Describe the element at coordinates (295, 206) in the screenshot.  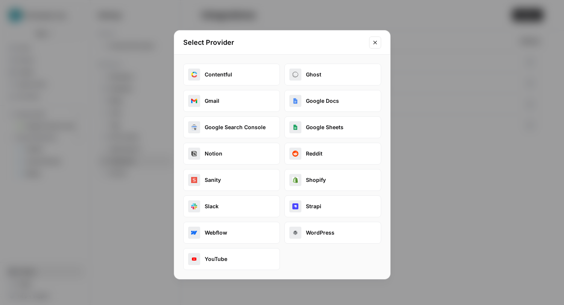
I see `img: strapi` at that location.